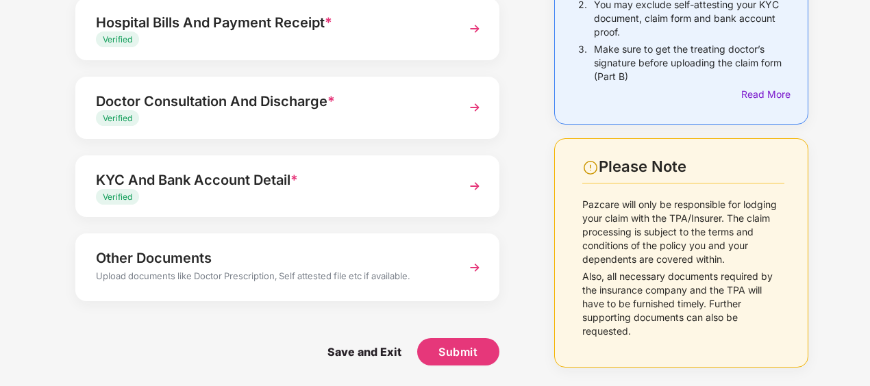  What do you see at coordinates (763, 95) in the screenshot?
I see `div: Read More` at bounding box center [763, 95].